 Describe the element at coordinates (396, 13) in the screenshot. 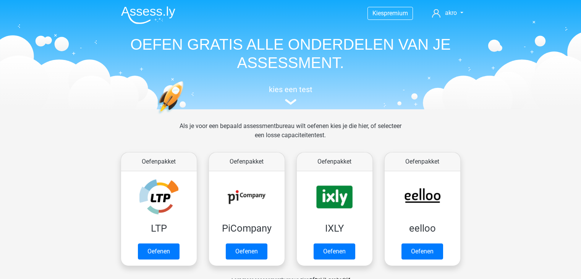

I see `span: premium` at that location.